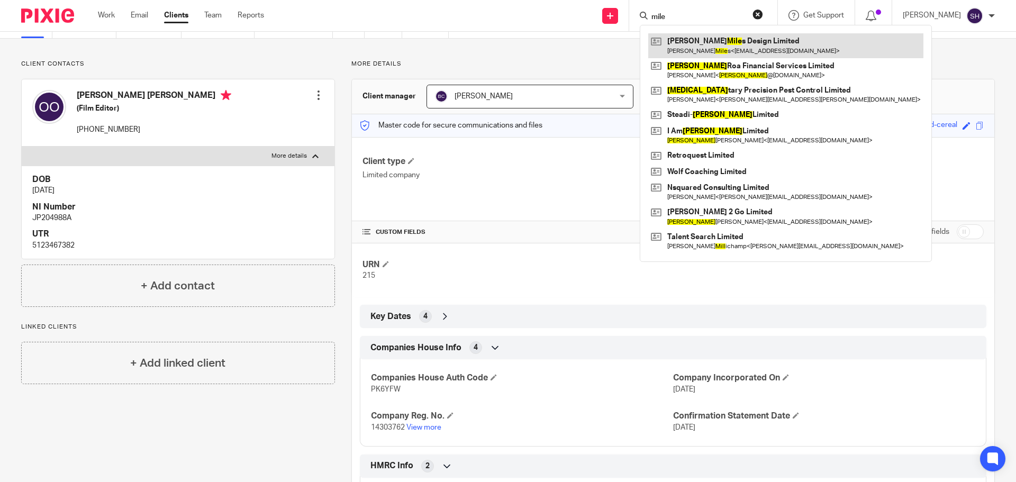  I want to click on p: 5123467382, so click(178, 245).